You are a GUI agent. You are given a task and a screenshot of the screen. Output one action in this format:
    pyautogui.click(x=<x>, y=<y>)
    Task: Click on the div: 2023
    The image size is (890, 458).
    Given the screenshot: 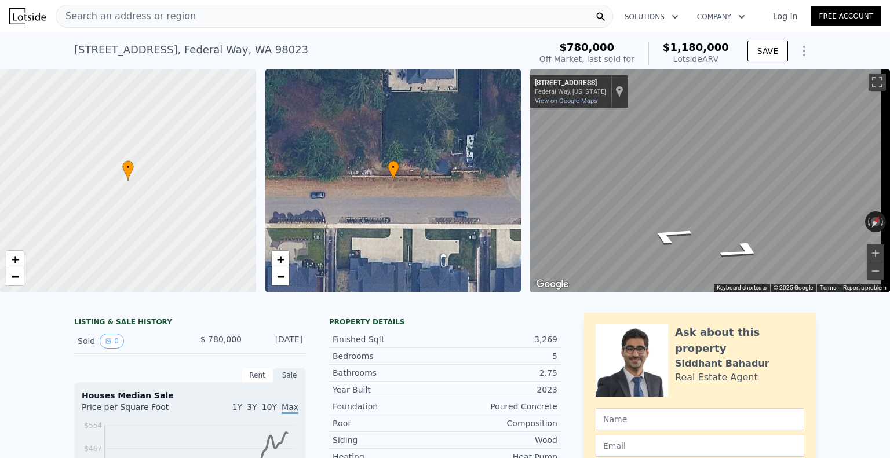 What is the action you would take?
    pyautogui.click(x=501, y=390)
    